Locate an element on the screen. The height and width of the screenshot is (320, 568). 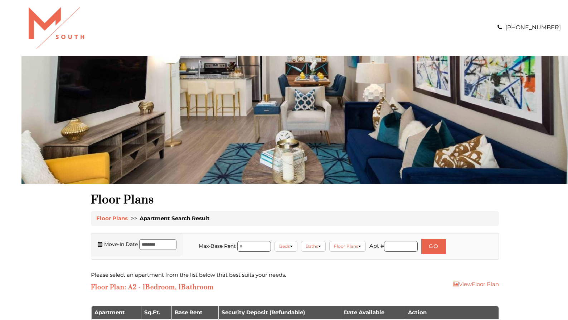
button: GO is located at coordinates (433, 246).